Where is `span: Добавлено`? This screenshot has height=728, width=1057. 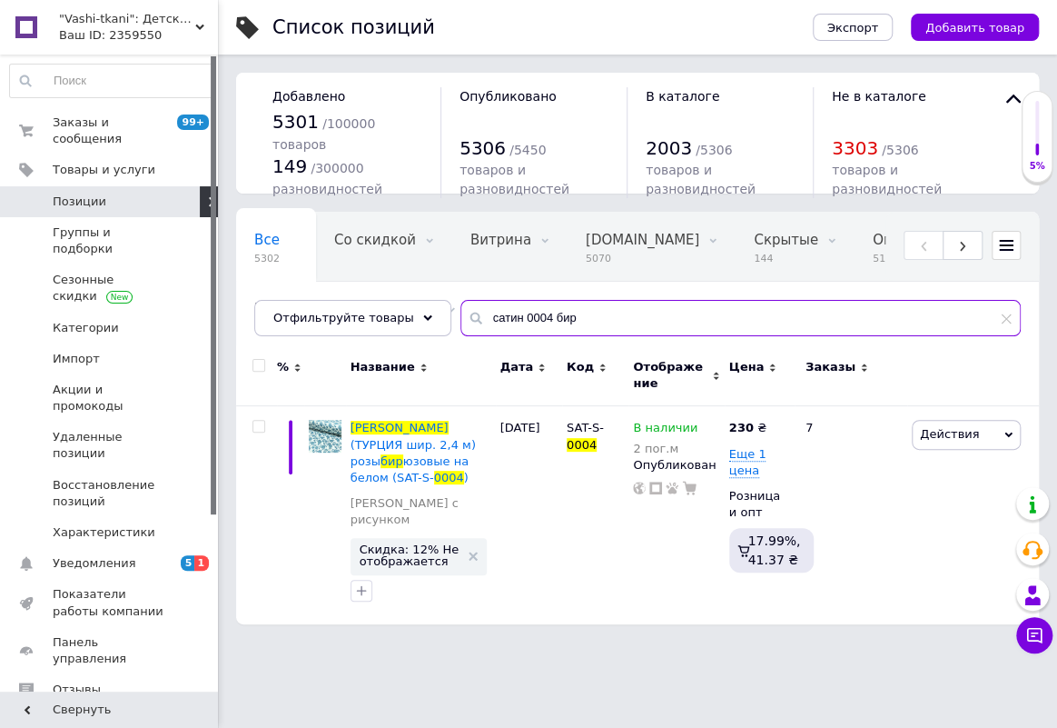
span: Добавлено is located at coordinates (309, 96).